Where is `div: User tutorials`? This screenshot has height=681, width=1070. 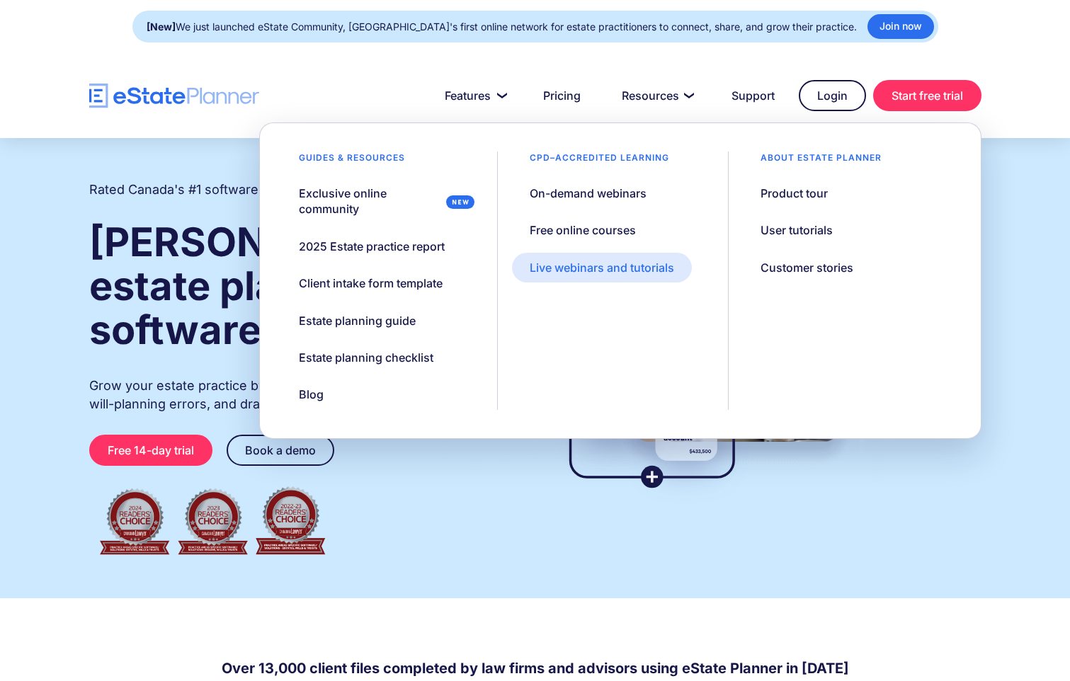
div: User tutorials is located at coordinates (796, 230).